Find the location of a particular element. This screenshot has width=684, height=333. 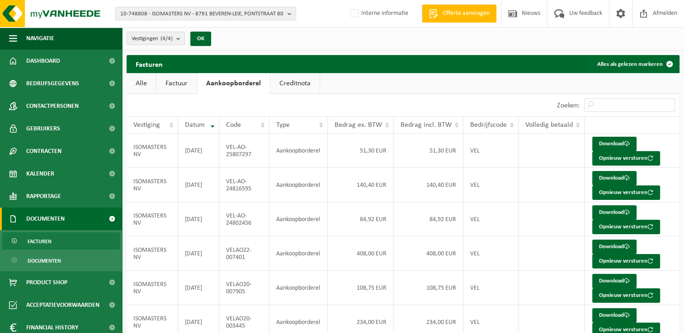

span: Contactpersonen is located at coordinates (52, 106).